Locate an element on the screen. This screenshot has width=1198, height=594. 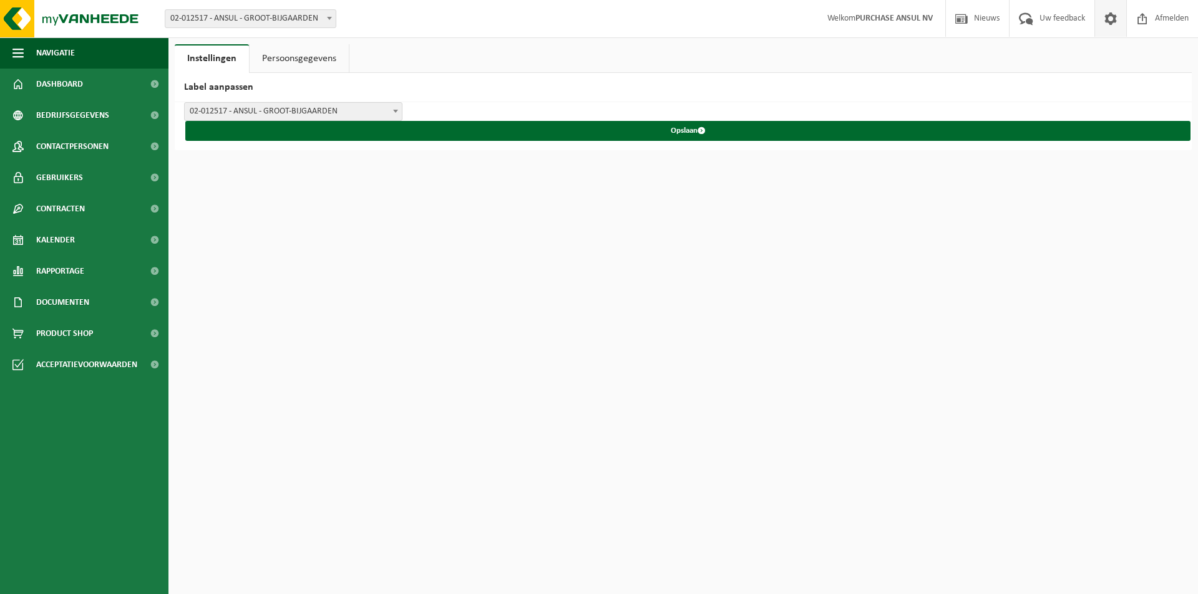
span: Dashboard is located at coordinates (59, 84).